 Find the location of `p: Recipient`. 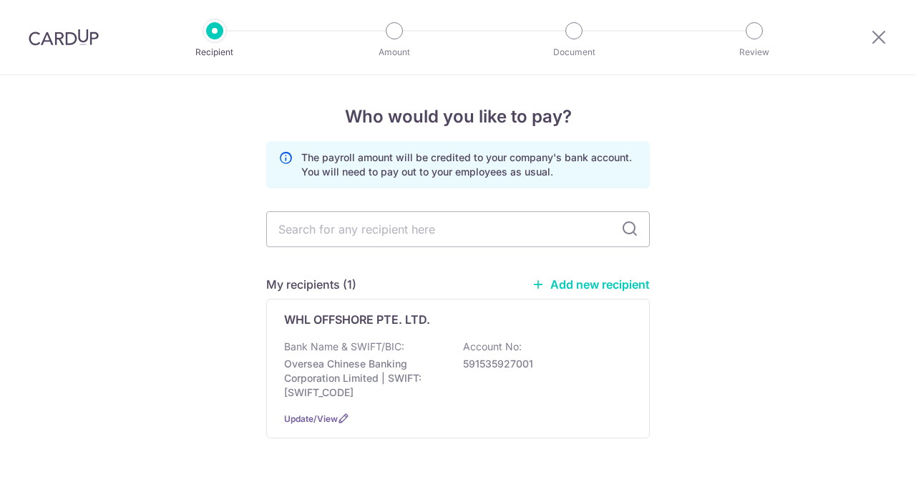

p: Recipient is located at coordinates (215, 52).